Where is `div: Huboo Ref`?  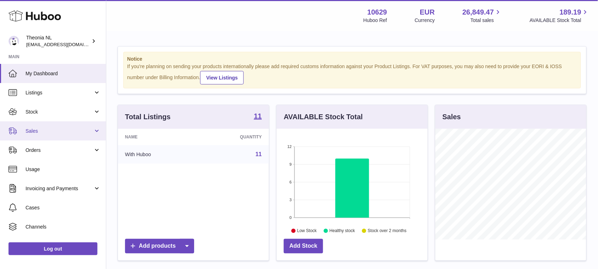
div: Huboo Ref is located at coordinates (375, 20).